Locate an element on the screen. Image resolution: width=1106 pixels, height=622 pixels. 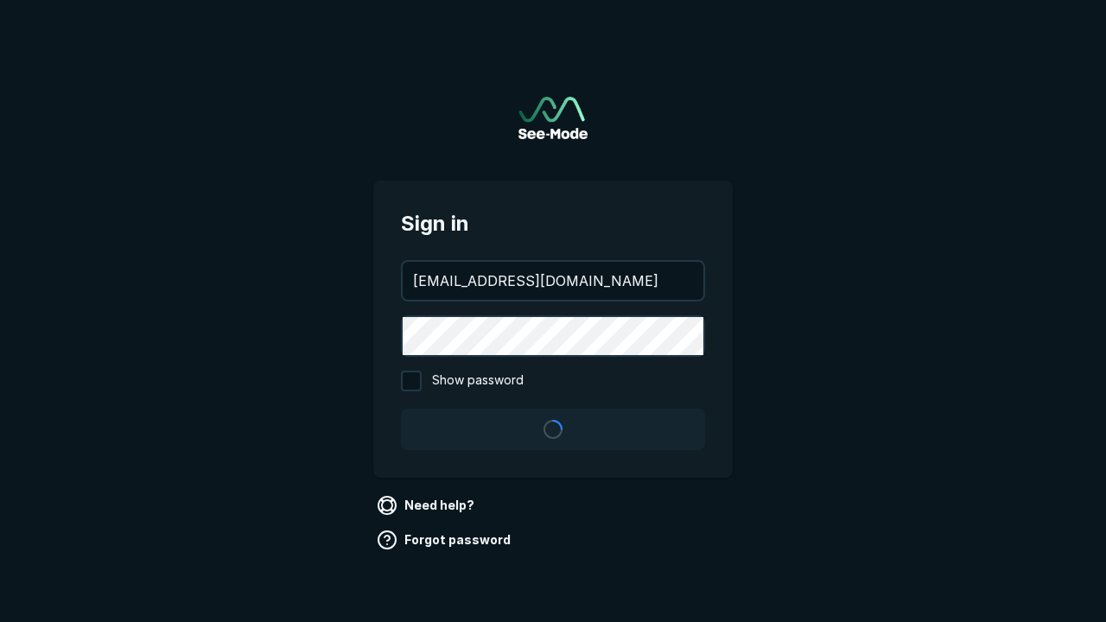
span: Sign in is located at coordinates (553, 224).